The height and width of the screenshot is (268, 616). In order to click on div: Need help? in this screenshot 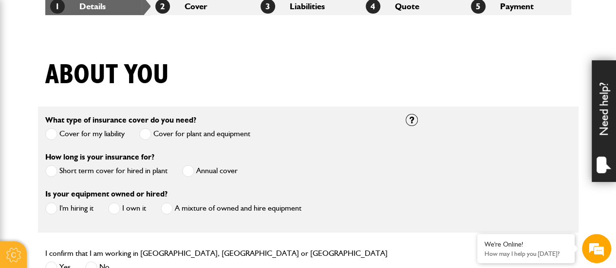, I will do `click(604, 121)`.